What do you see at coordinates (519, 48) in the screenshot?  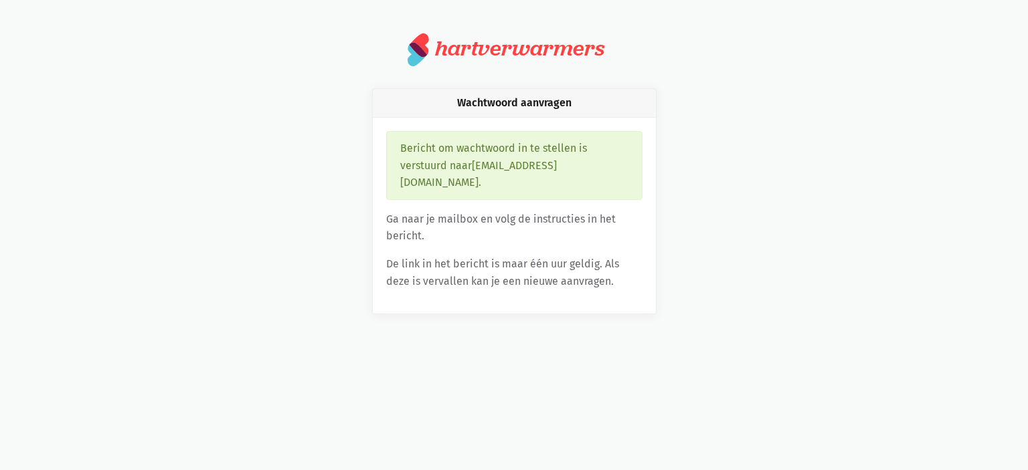 I see `div: hartverwarmers` at bounding box center [519, 48].